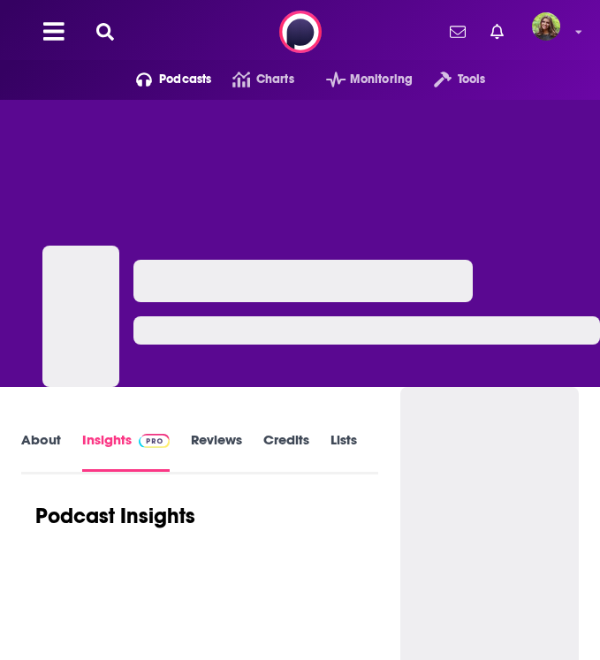  I want to click on a: InsightsPodchaser Pro, so click(125, 452).